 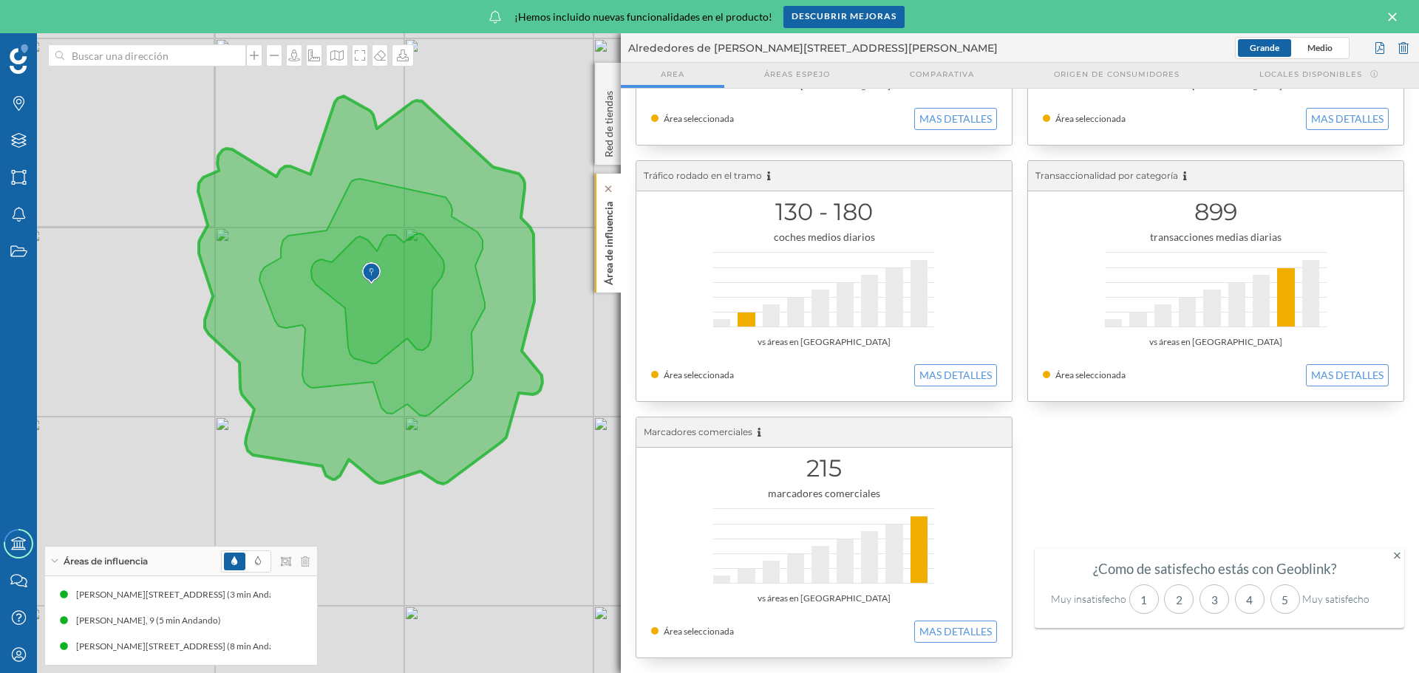 I want to click on span: Area, so click(x=672, y=74).